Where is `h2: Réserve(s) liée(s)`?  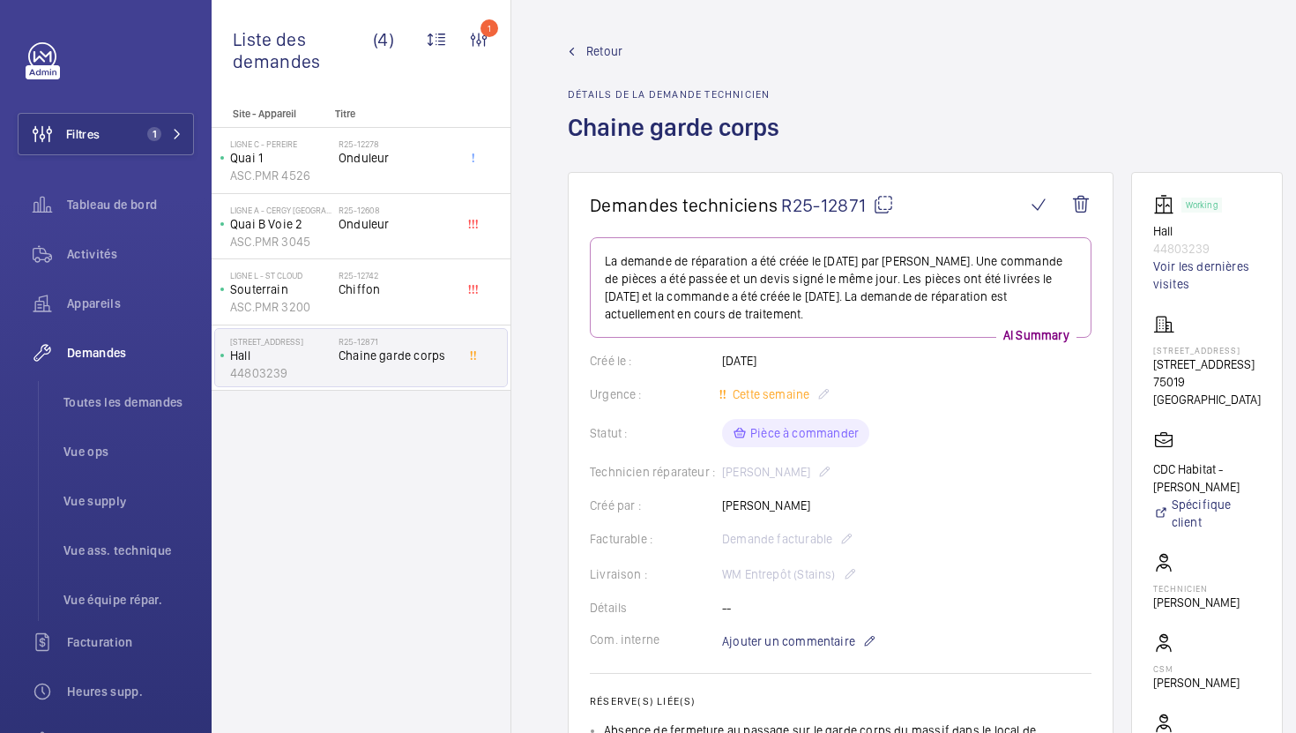
h2: Réserve(s) liée(s) is located at coordinates (840, 701).